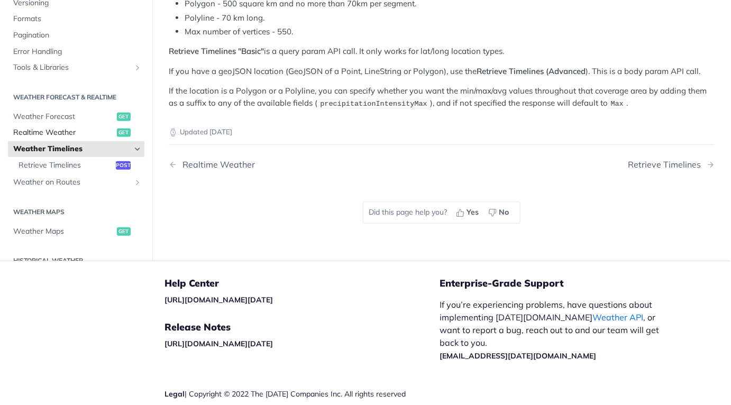  What do you see at coordinates (63, 117) in the screenshot?
I see `span: Weather Forecast` at bounding box center [63, 117].